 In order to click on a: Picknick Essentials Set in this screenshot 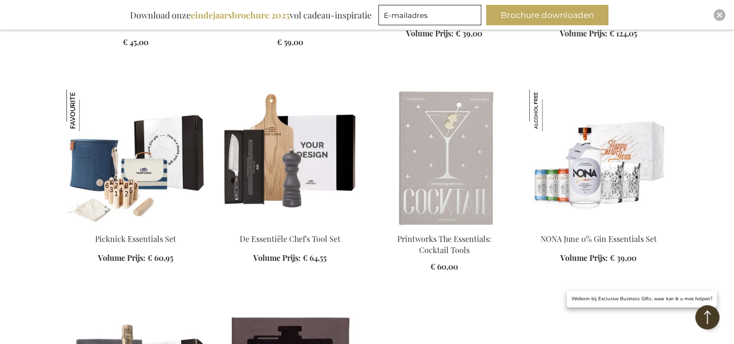, I will do `click(135, 238)`.